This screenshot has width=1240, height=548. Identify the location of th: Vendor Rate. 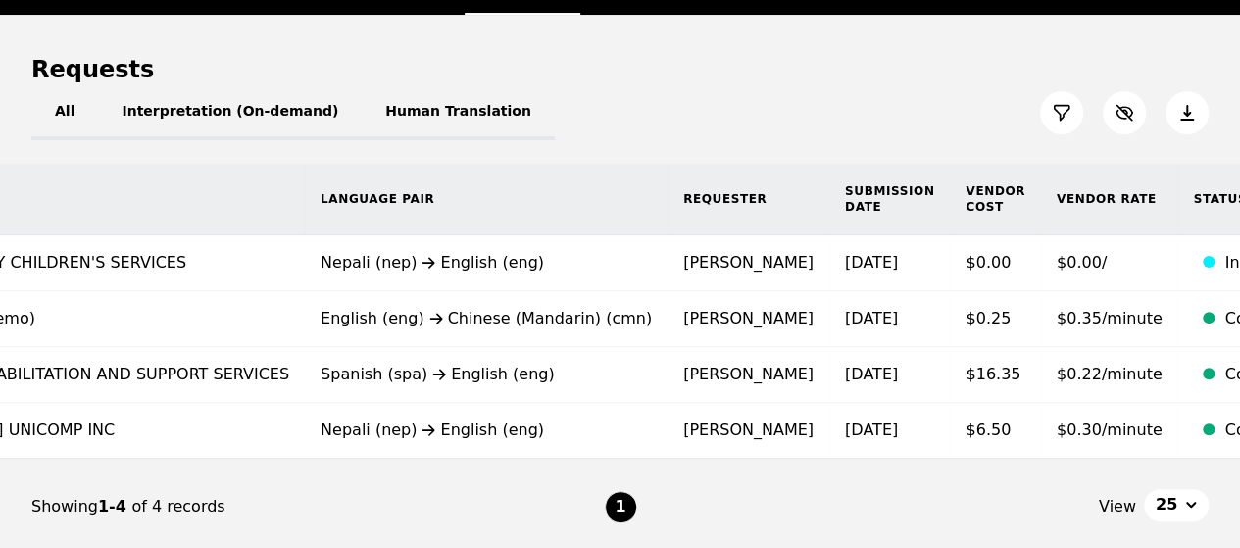
(1110, 199).